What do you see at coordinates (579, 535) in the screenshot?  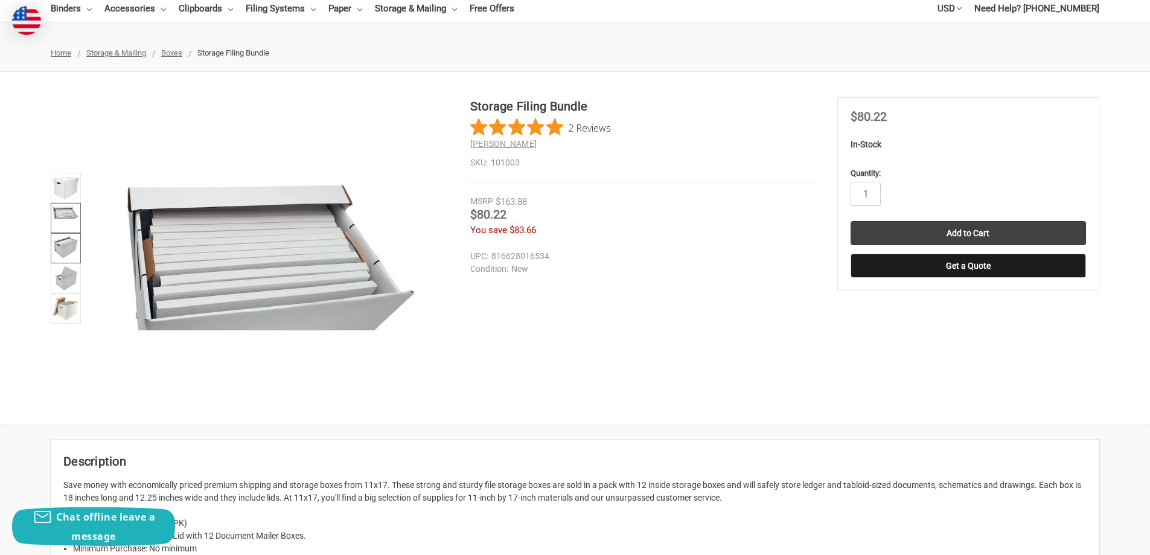 I see `li: Package Includes: 1 Box & Lid with 12 Document Mailer Boxes.` at bounding box center [579, 535].